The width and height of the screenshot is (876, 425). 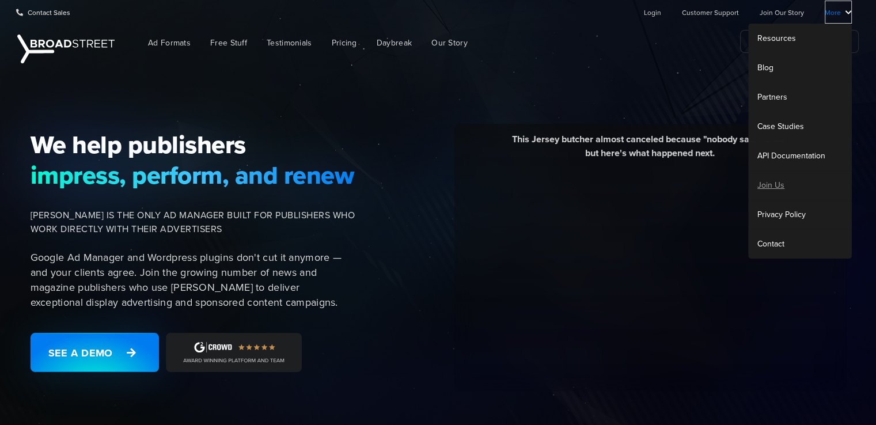 I want to click on a: Case Studies, so click(x=800, y=126).